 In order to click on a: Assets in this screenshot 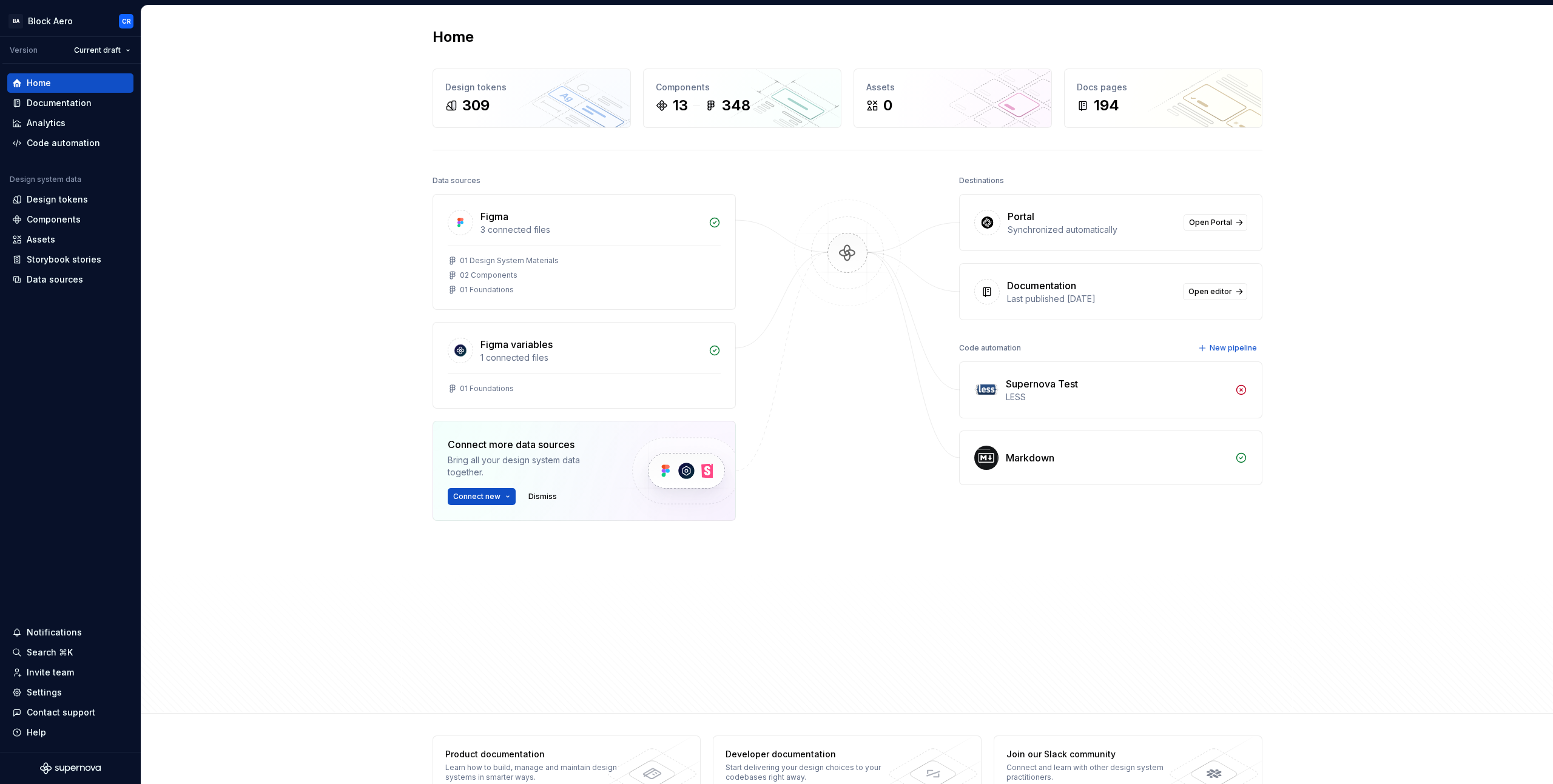, I will do `click(70, 240)`.